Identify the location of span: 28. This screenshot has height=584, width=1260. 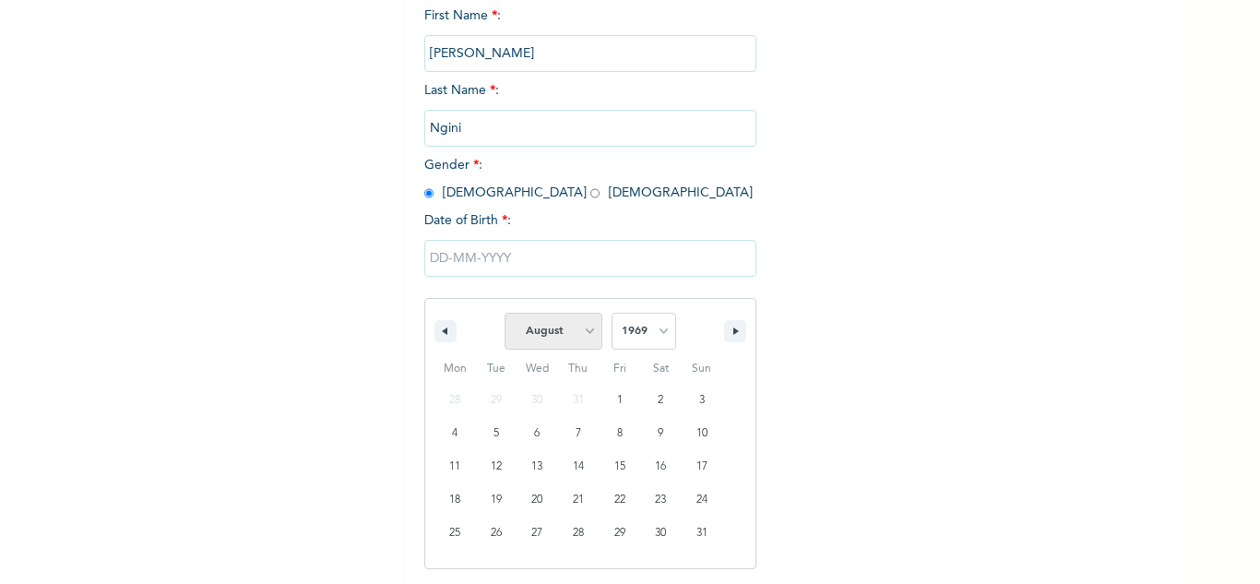
(579, 533).